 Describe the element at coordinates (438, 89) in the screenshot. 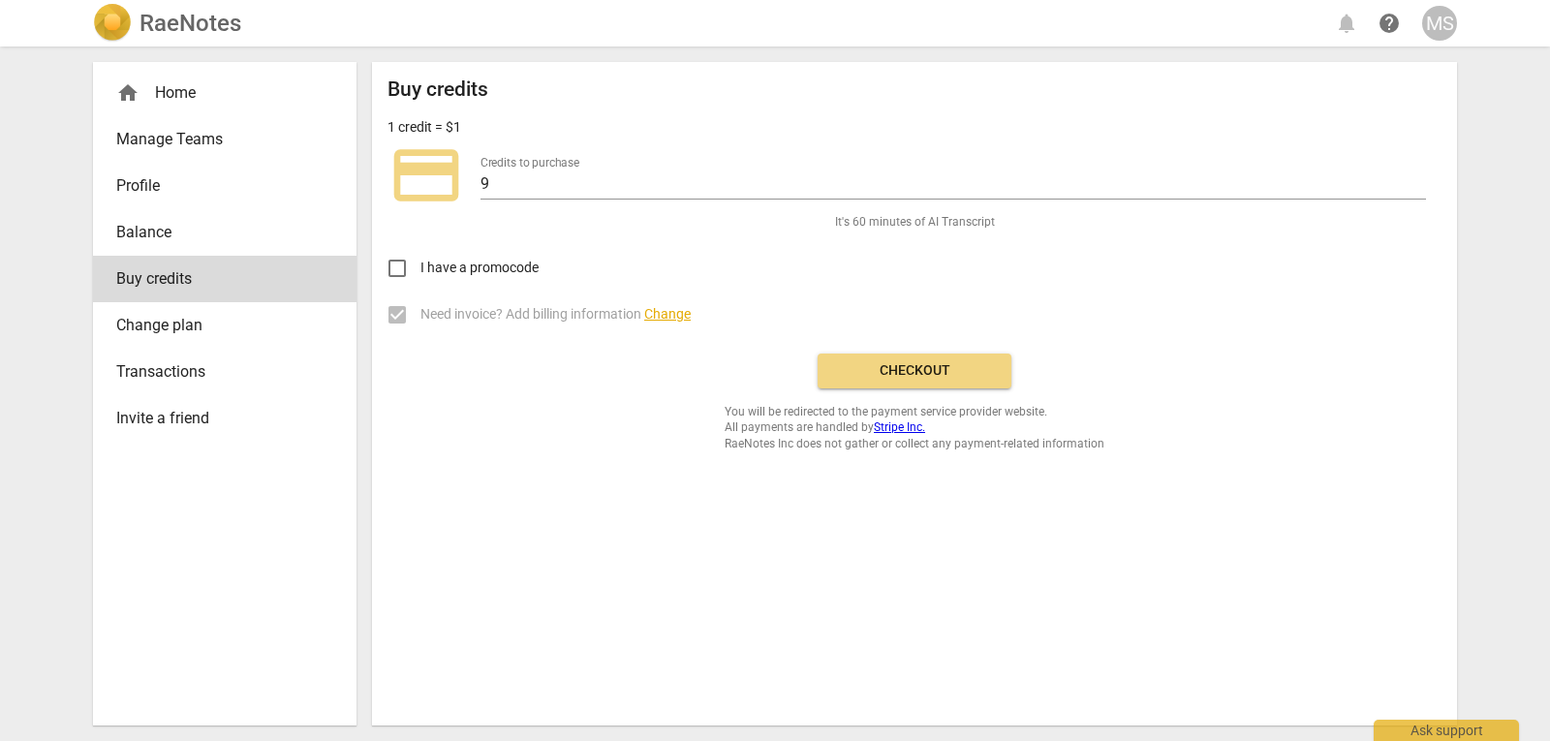

I see `h2: Buy credits` at that location.